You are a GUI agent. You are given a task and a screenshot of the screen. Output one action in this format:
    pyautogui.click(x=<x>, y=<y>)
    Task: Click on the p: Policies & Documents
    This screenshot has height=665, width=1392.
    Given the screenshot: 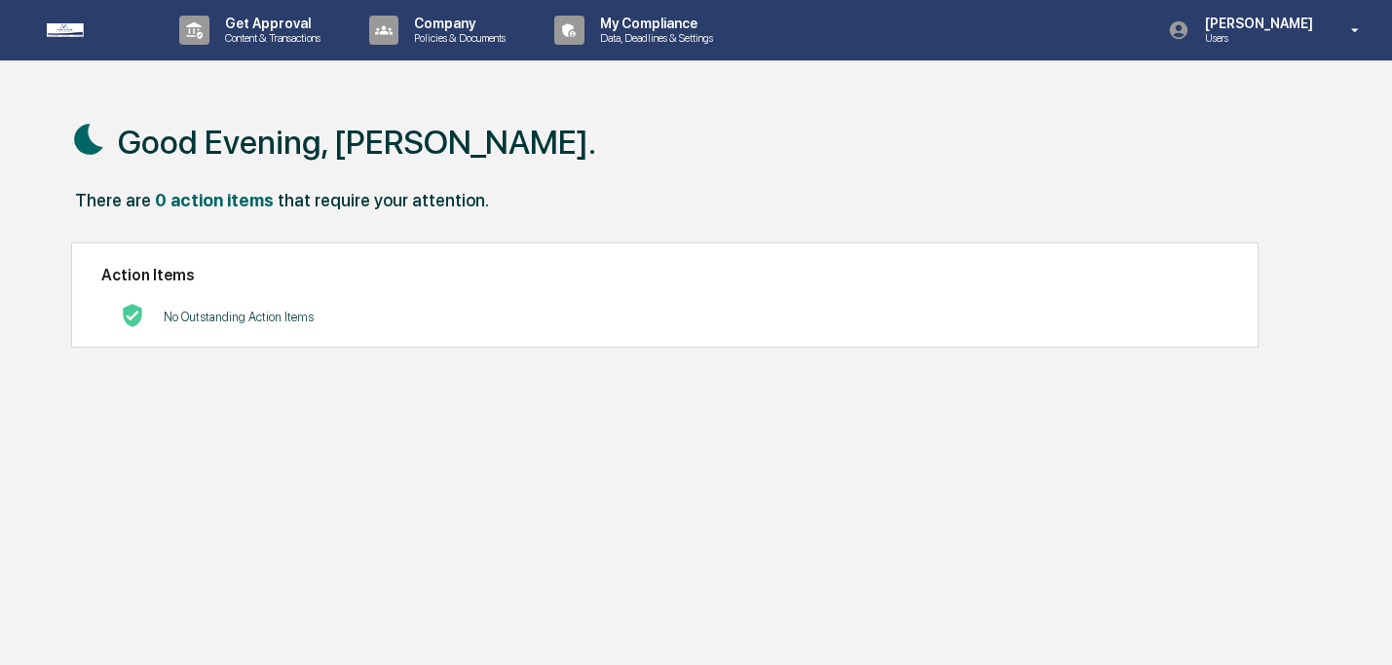 What is the action you would take?
    pyautogui.click(x=457, y=38)
    